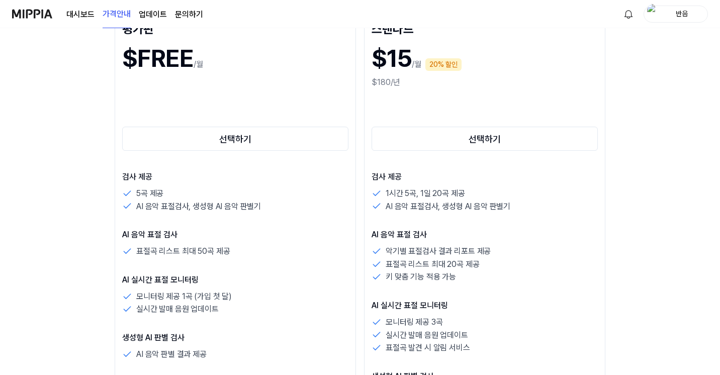 This screenshot has height=375, width=720. What do you see at coordinates (628, 14) in the screenshot?
I see `img: 알림` at bounding box center [628, 14].